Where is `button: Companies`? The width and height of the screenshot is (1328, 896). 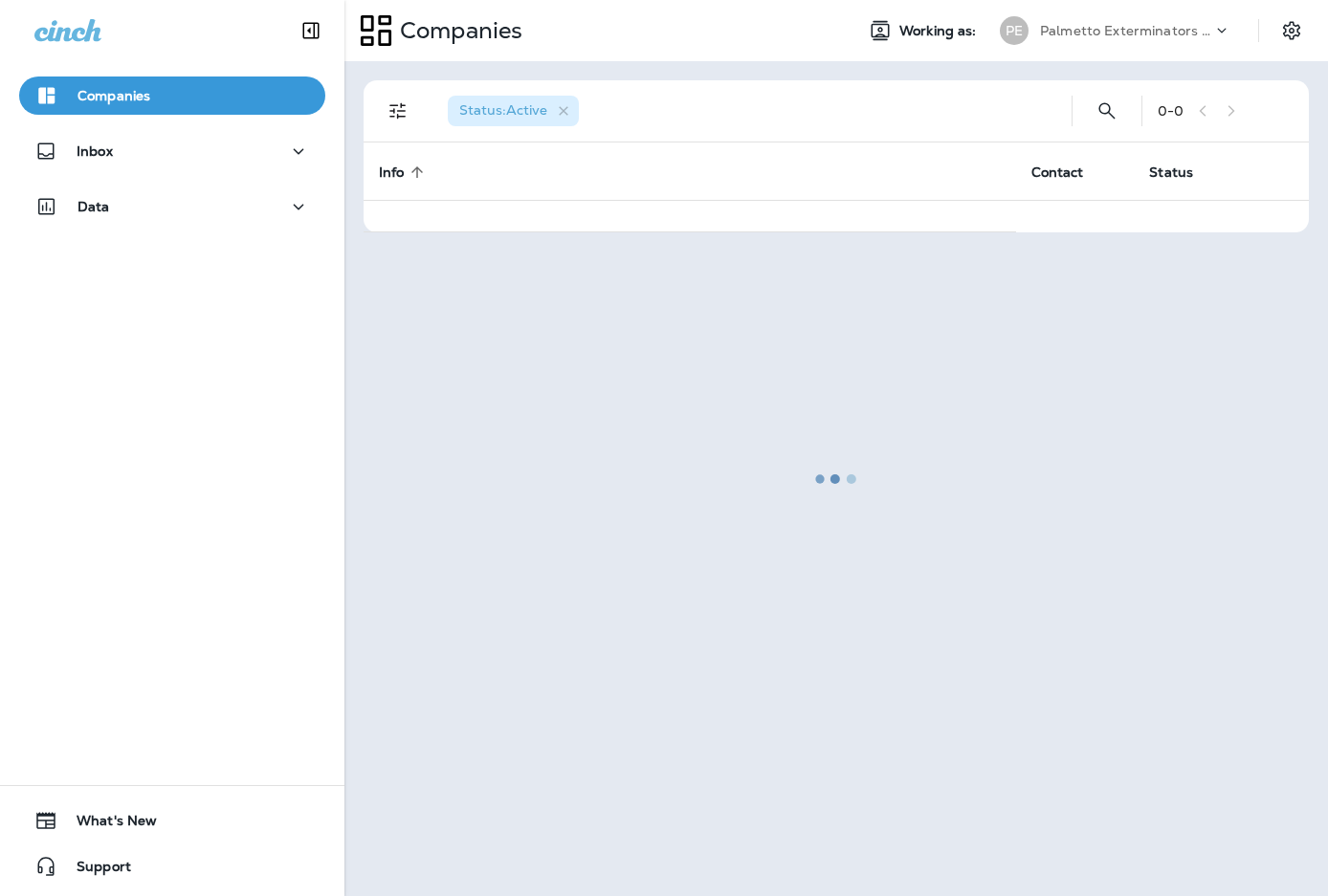
button: Companies is located at coordinates (172, 95).